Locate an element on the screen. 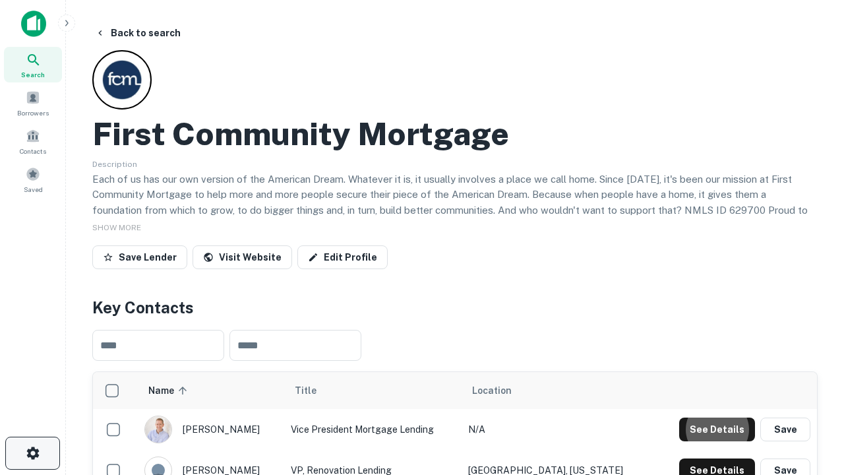  button: See Details is located at coordinates (717, 429).